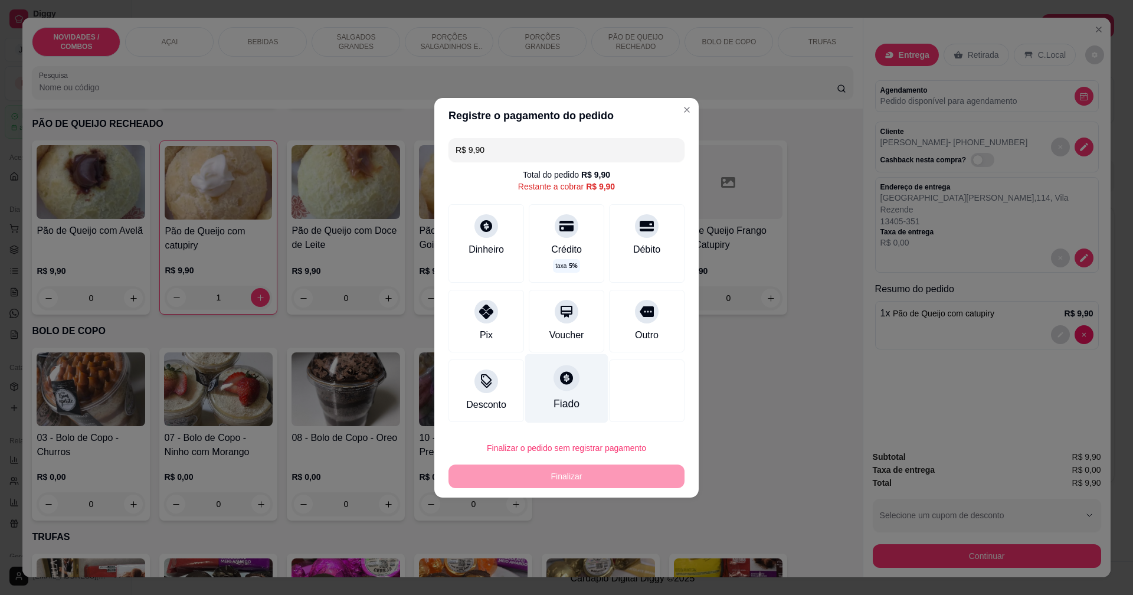 This screenshot has width=1133, height=595. What do you see at coordinates (566, 186) in the screenshot?
I see `div: Restante a cobrar` at bounding box center [566, 186].